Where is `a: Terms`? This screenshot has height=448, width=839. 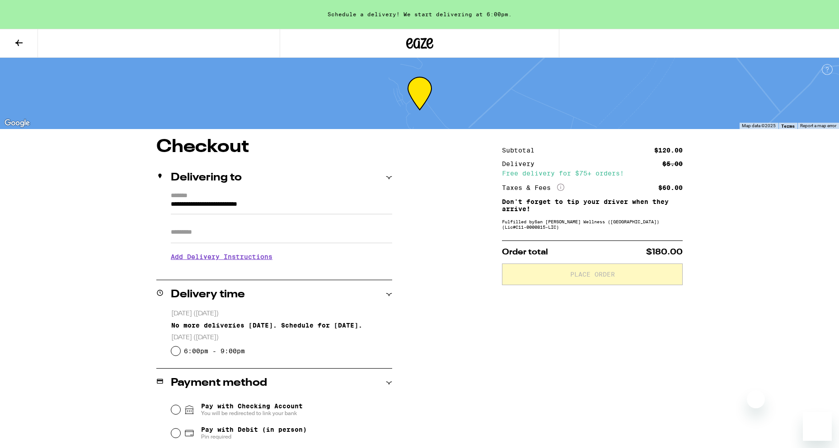 a: Terms is located at coordinates (788, 126).